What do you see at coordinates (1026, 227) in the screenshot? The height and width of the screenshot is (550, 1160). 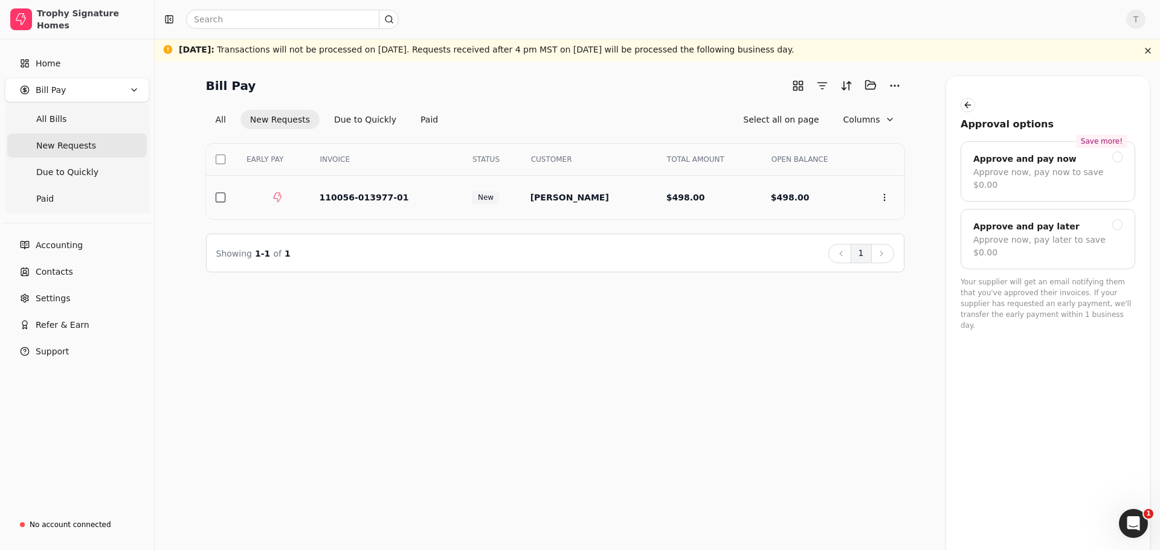 I see `div: Approve and pay later` at bounding box center [1026, 227].